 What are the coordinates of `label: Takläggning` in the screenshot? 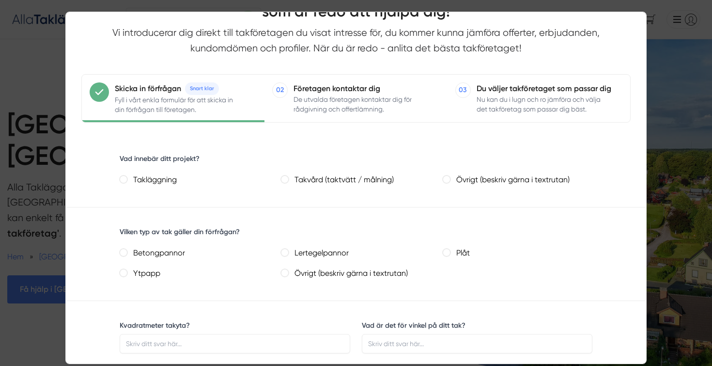 It's located at (198, 180).